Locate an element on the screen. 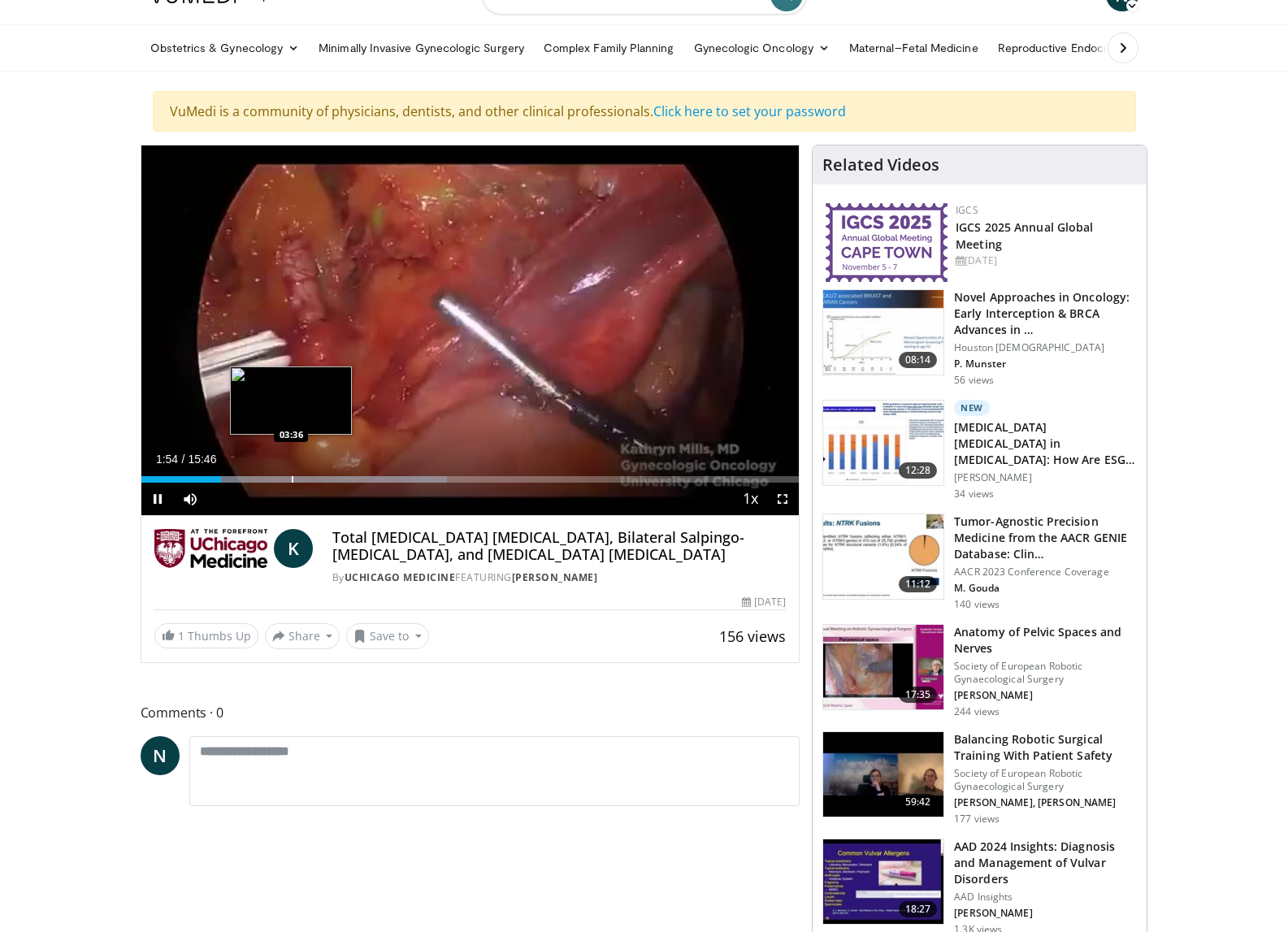  span: 12:28 is located at coordinates (918, 470).